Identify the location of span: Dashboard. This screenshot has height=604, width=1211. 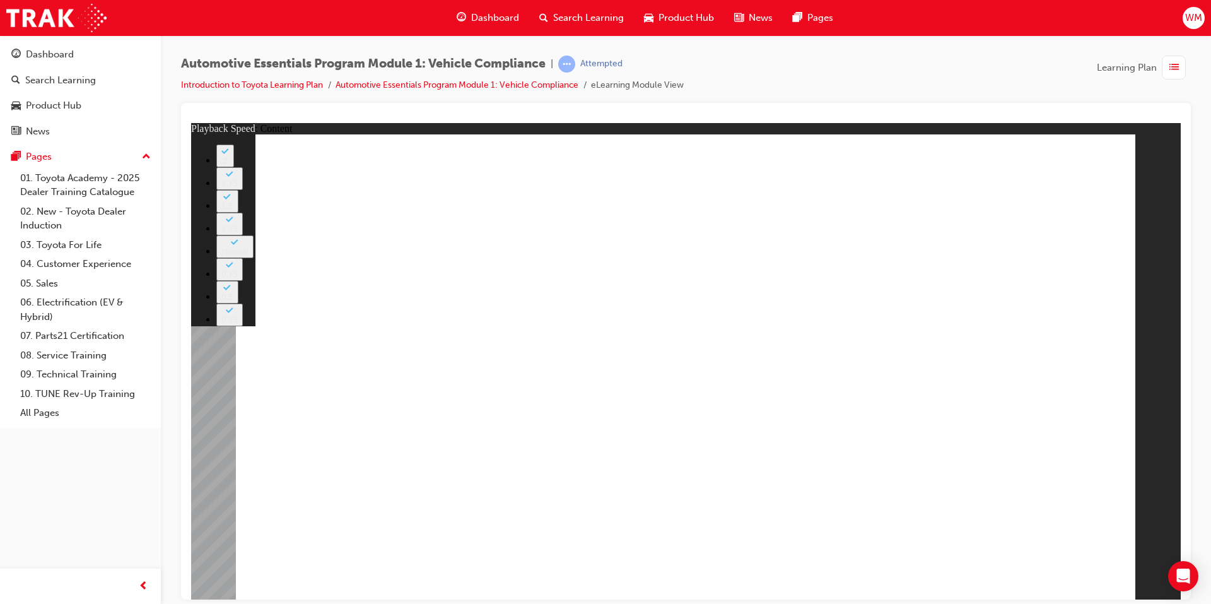
(495, 18).